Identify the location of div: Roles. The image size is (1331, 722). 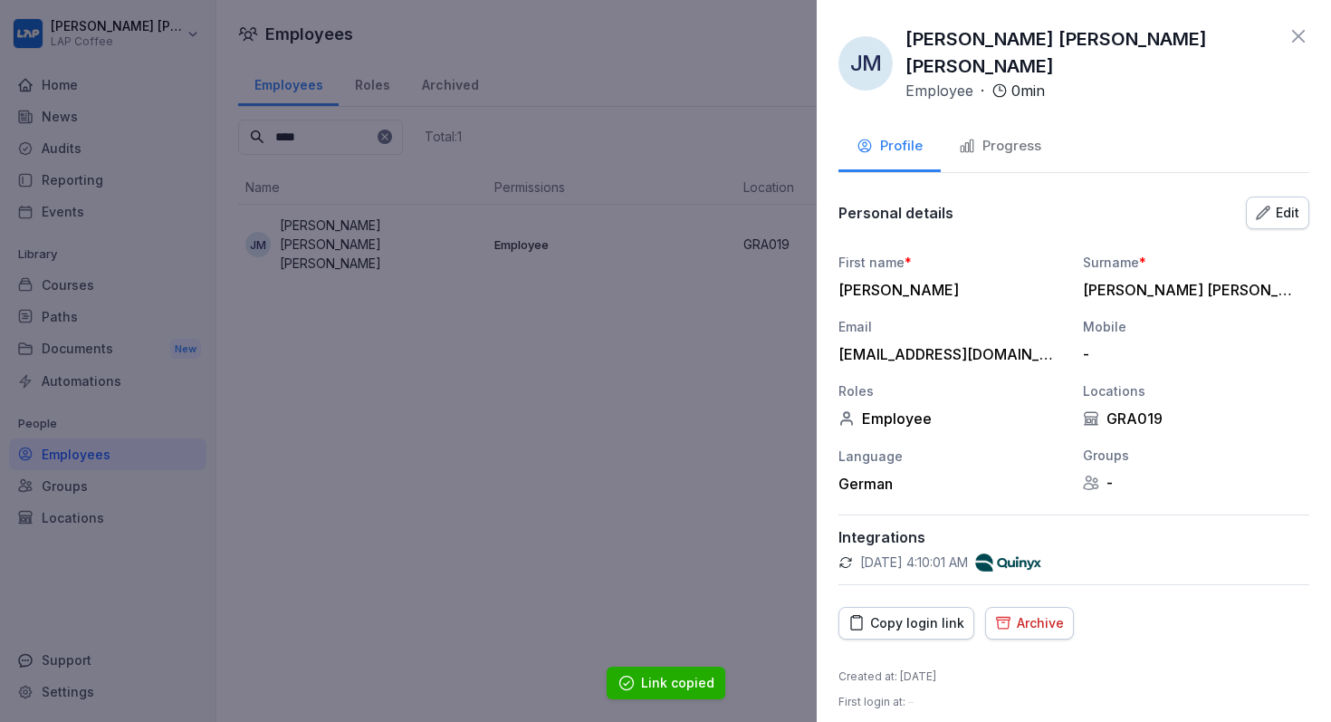
(952, 390).